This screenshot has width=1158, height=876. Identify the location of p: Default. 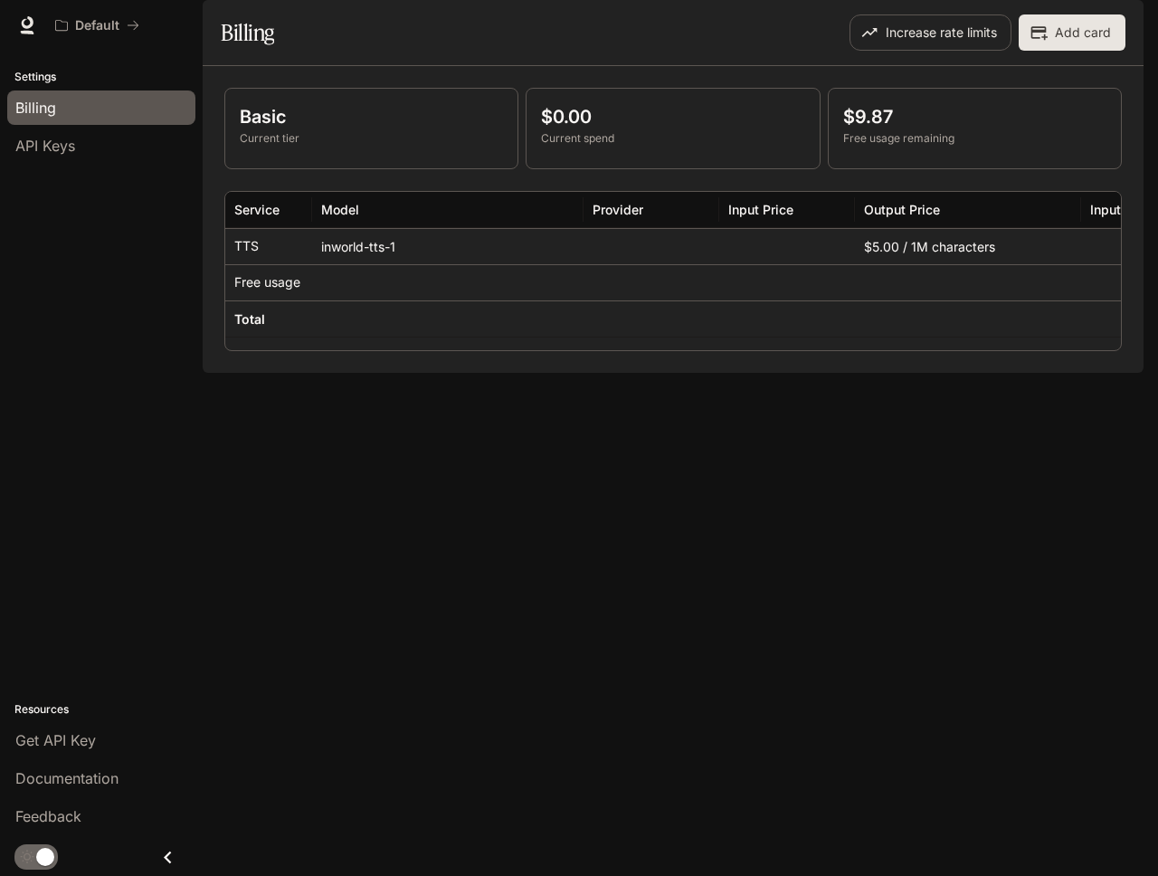
(97, 25).